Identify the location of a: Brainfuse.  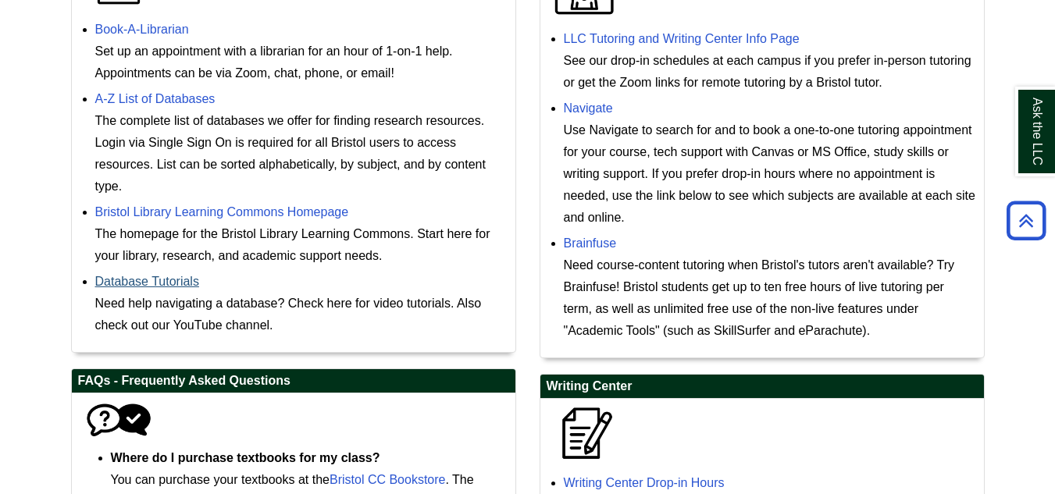
(591, 243).